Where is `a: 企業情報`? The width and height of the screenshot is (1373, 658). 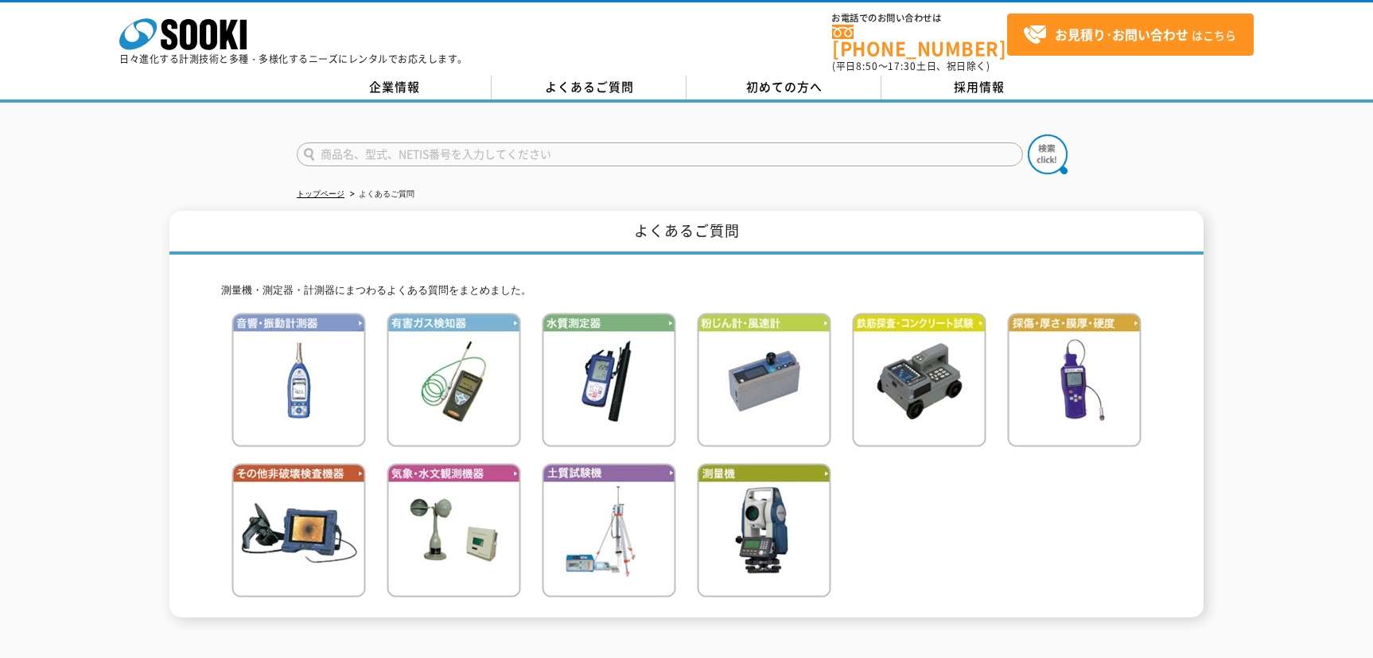
a: 企業情報 is located at coordinates (394, 87).